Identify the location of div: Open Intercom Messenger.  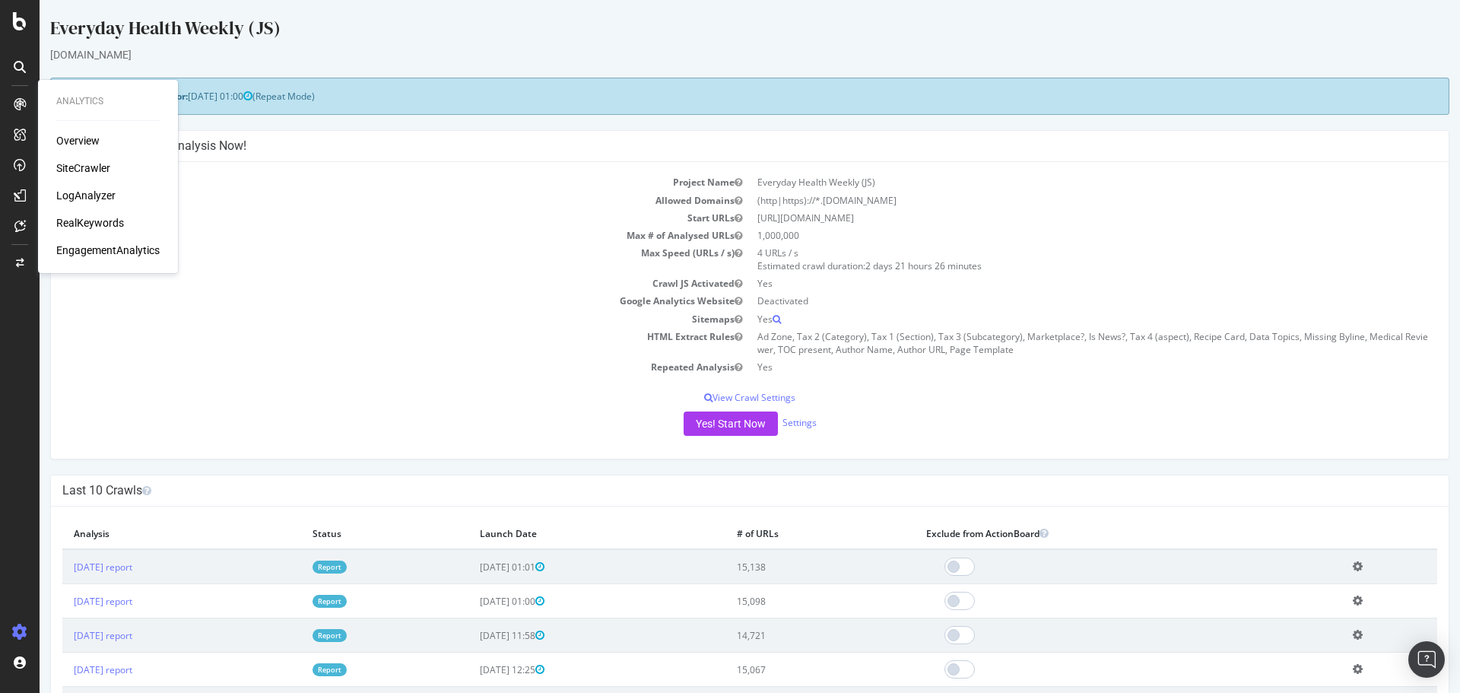
(1426, 659).